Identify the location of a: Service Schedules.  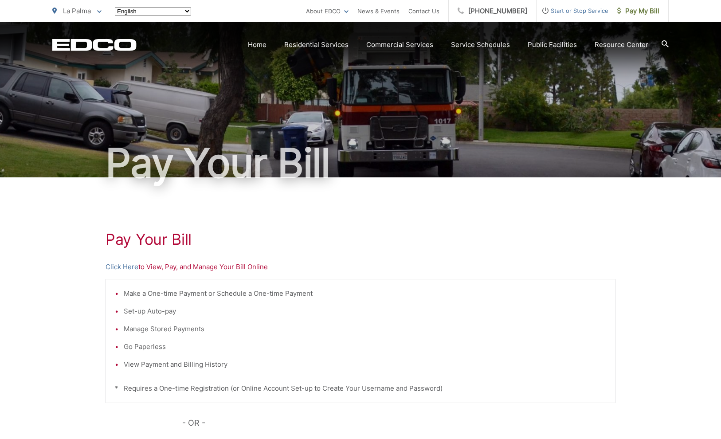
(480, 45).